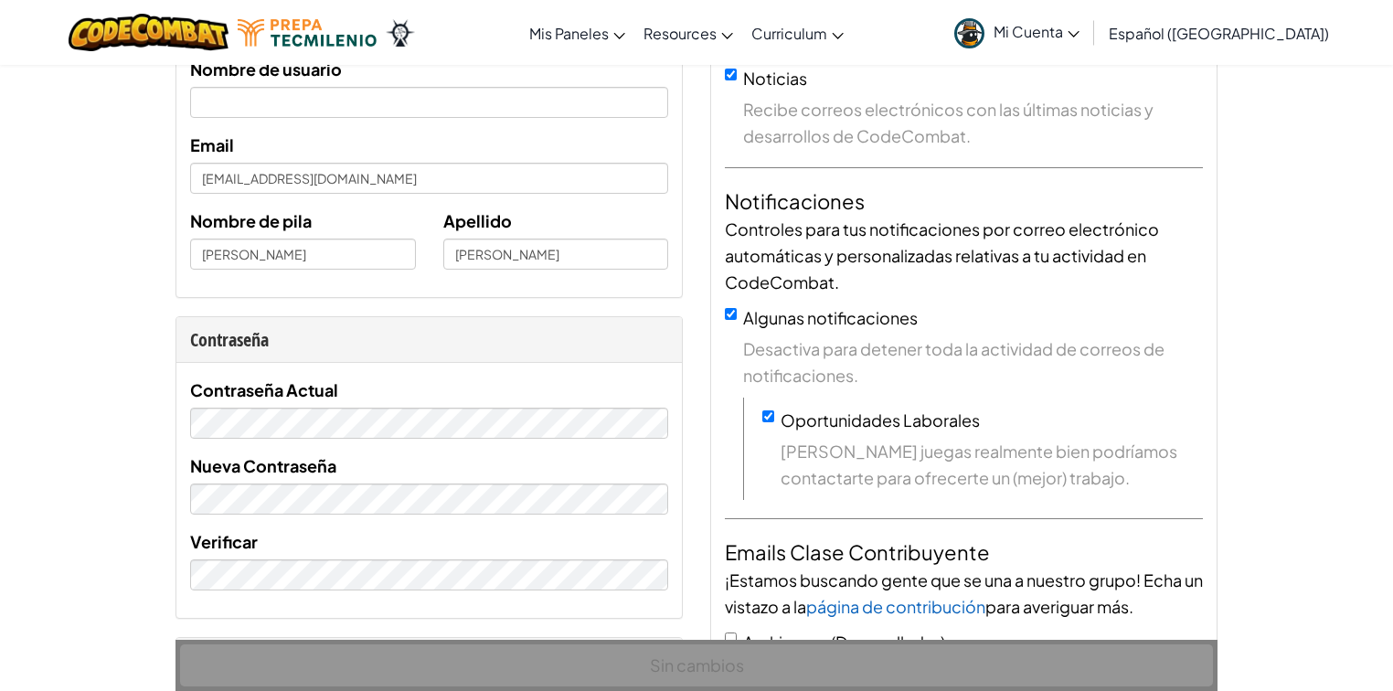 The image size is (1393, 691). What do you see at coordinates (212, 144) in the screenshot?
I see `span: Email` at bounding box center [212, 144].